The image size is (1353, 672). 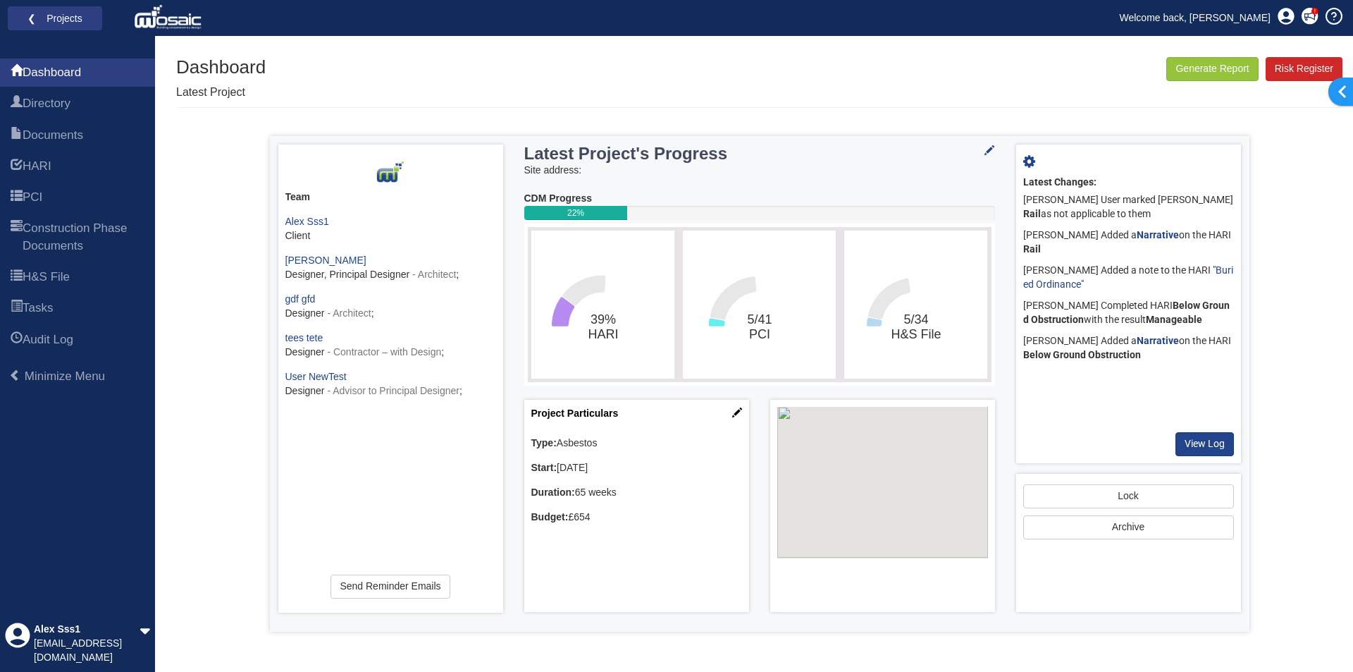 I want to click on img: Z, so click(x=391, y=173).